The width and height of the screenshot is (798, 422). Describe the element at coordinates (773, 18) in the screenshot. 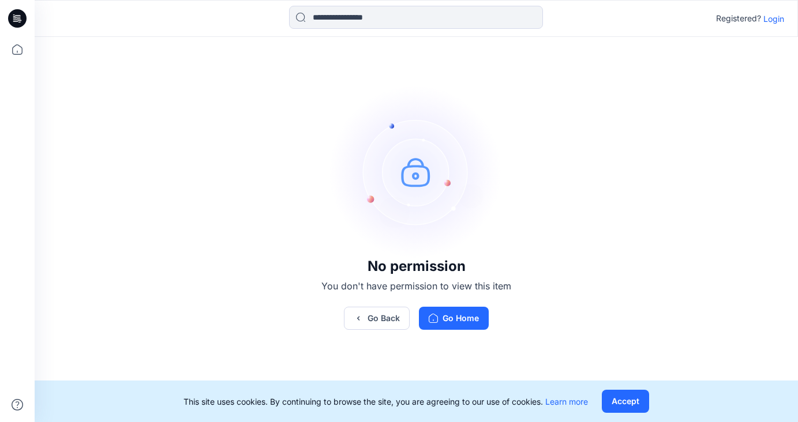

I see `p: Login` at that location.